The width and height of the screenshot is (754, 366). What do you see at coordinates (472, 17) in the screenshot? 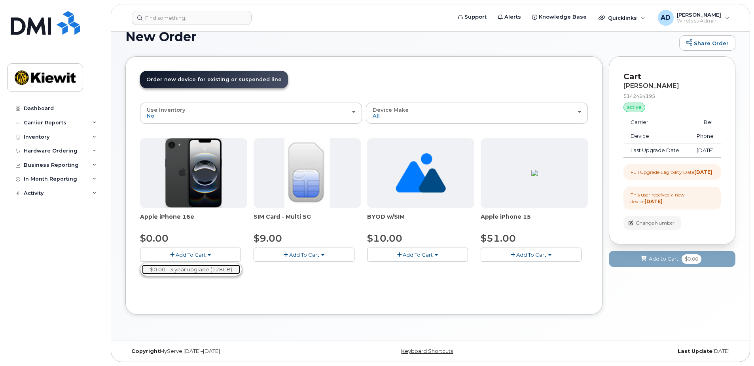
I see `a: Support` at bounding box center [472, 17].